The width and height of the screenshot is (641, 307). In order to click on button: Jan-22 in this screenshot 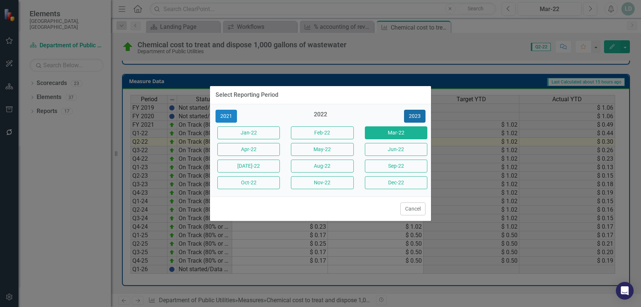, I will do `click(248, 133)`.